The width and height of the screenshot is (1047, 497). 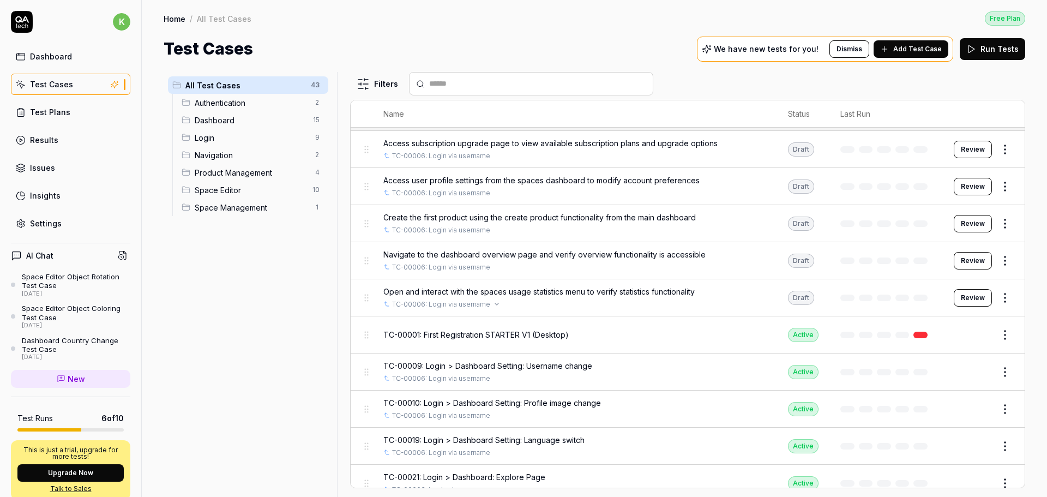 I want to click on div: Drag to reorderProduct Management4, so click(x=253, y=172).